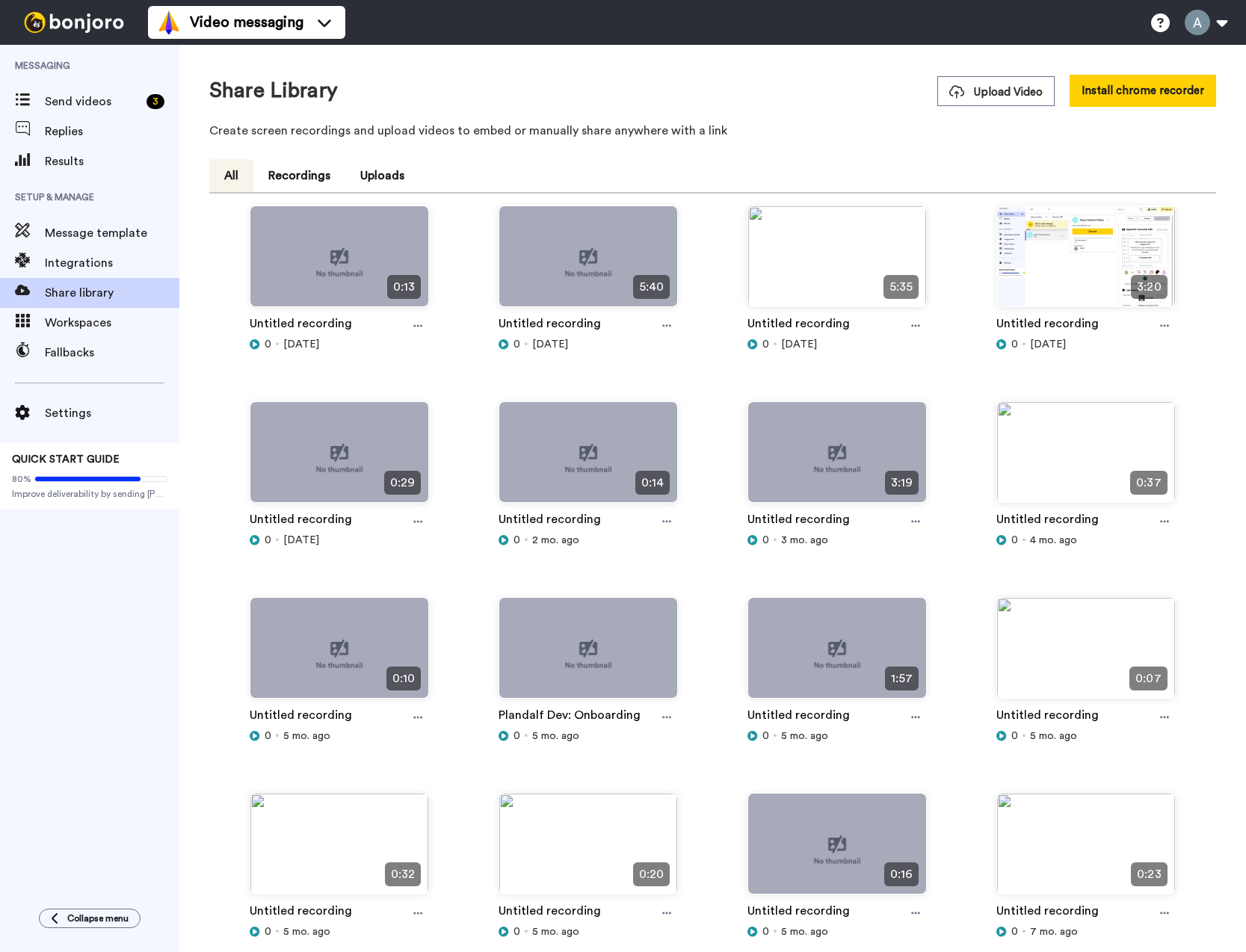  What do you see at coordinates (1143, 90) in the screenshot?
I see `a: Install chrome recorder` at bounding box center [1143, 90].